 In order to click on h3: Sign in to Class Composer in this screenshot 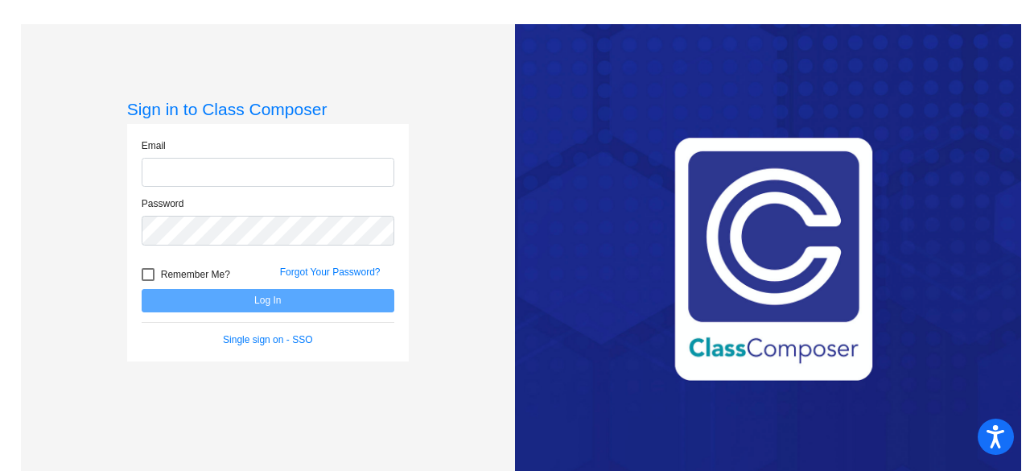, I will do `click(268, 109)`.